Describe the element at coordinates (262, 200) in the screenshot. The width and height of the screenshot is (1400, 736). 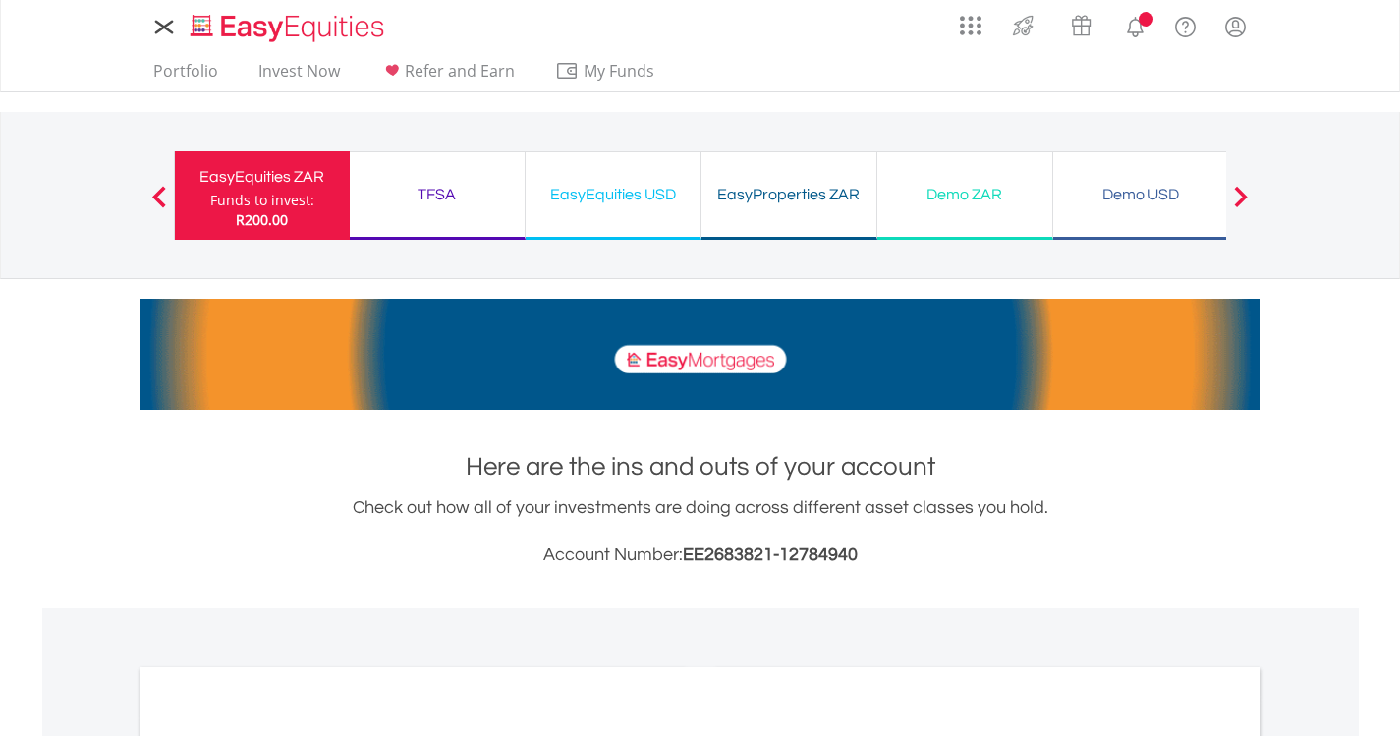
I see `div: Funds to invest:` at that location.